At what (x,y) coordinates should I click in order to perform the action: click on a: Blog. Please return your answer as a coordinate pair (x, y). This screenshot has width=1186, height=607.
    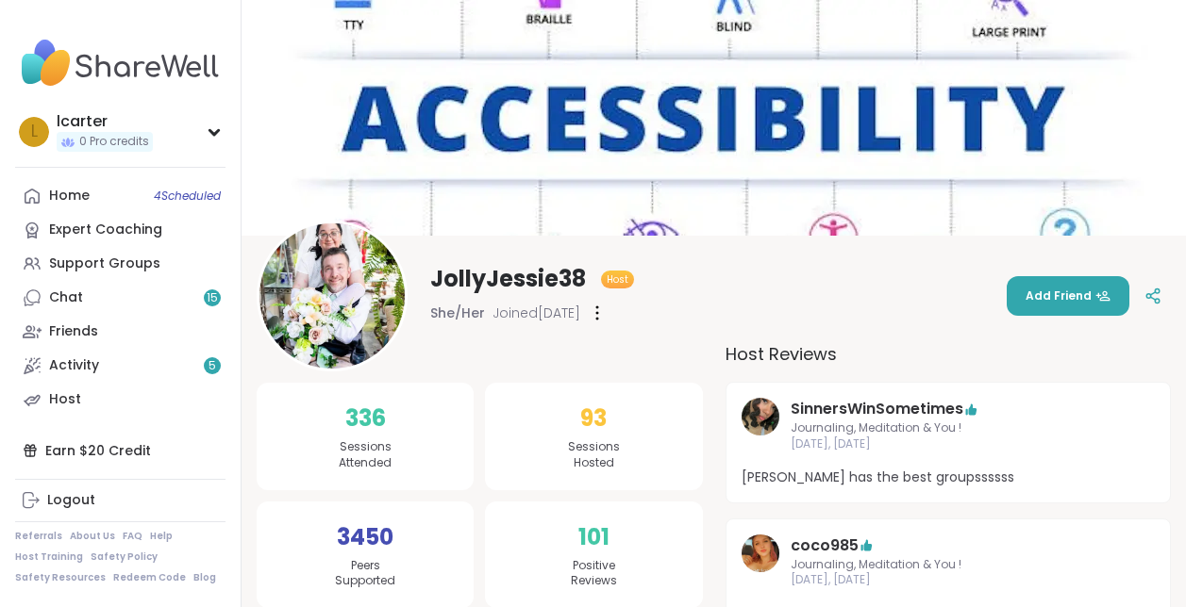
    Looking at the image, I should click on (205, 578).